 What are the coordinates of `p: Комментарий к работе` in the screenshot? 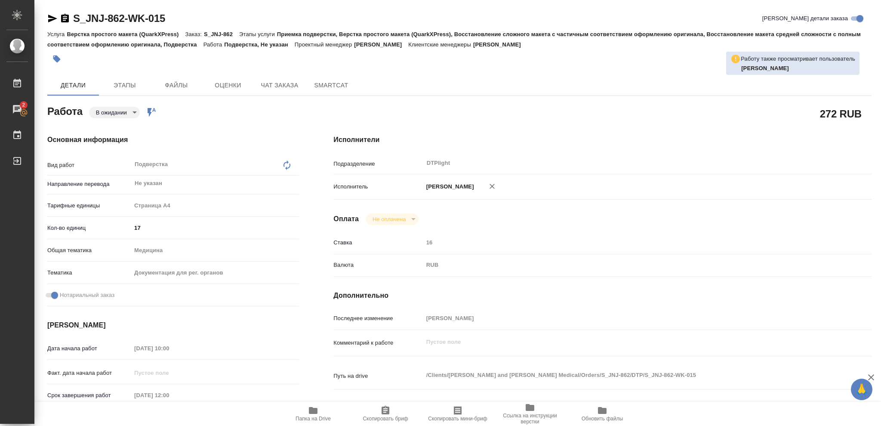 It's located at (378, 343).